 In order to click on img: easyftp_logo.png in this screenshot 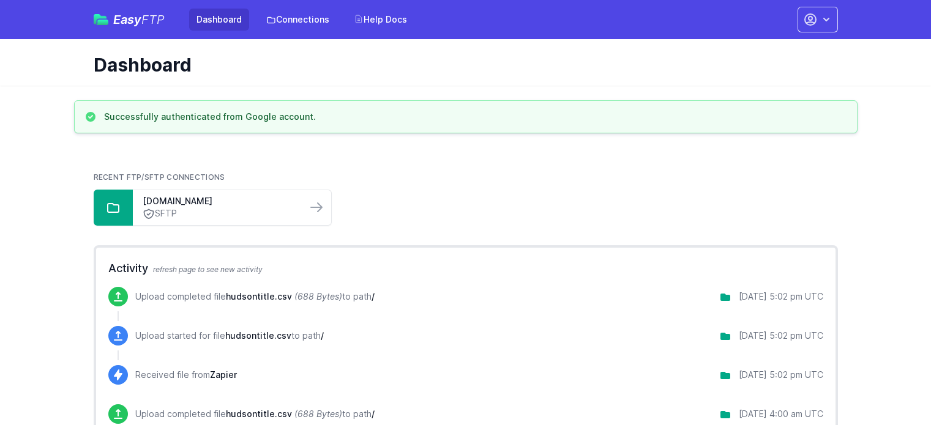, I will do `click(101, 20)`.